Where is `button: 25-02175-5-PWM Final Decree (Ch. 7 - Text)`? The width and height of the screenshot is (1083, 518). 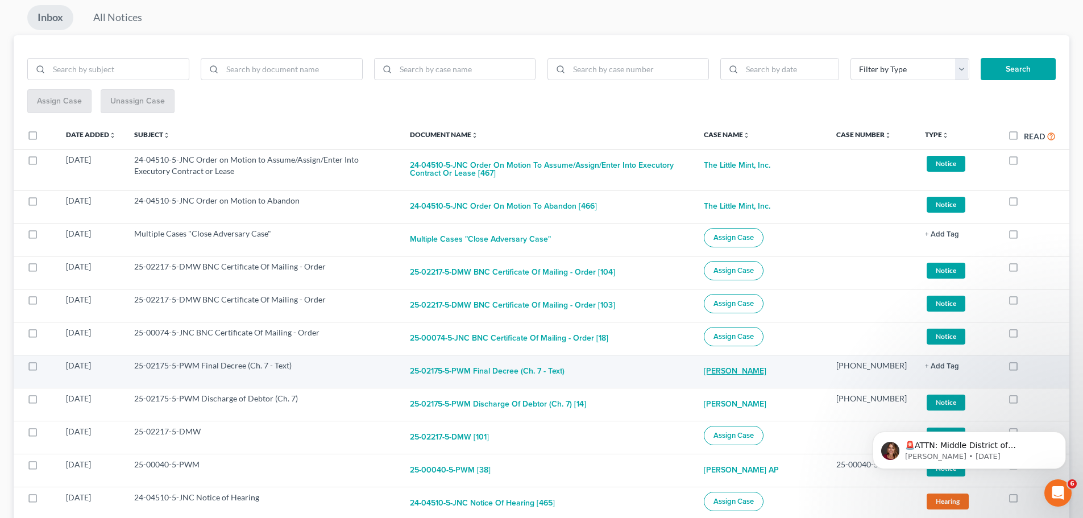 button: 25-02175-5-PWM Final Decree (Ch. 7 - Text) is located at coordinates (487, 371).